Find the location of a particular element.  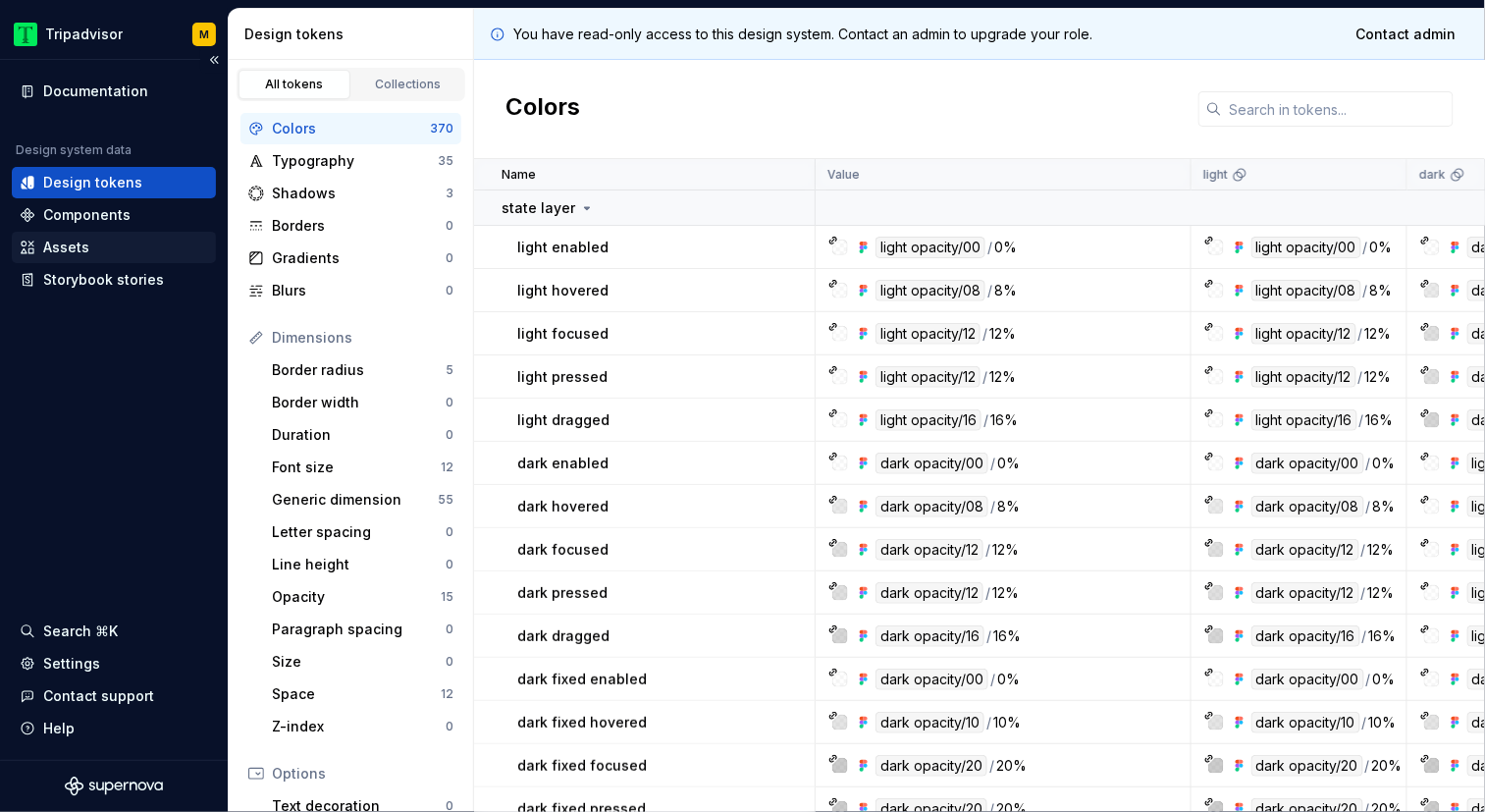

p: light hovered is located at coordinates (563, 291).